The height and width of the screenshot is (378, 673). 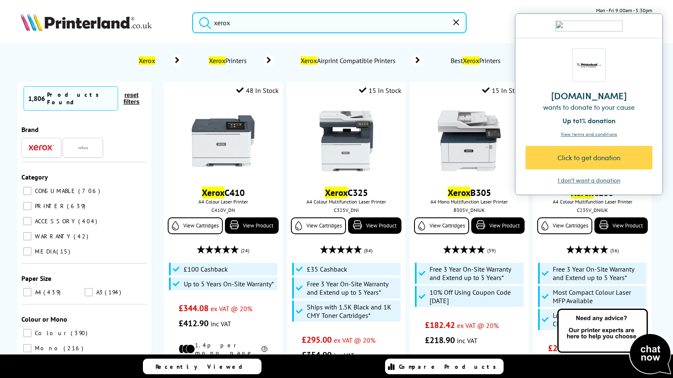 I want to click on a: XeroxPrinters, so click(x=241, y=61).